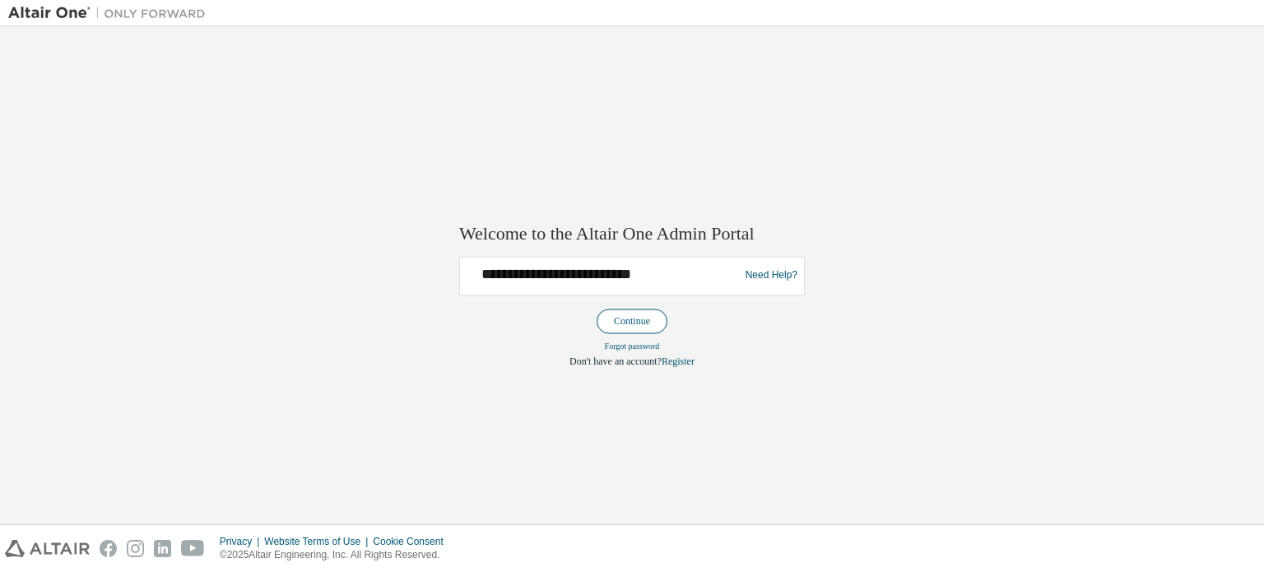 The height and width of the screenshot is (572, 1264). I want to click on a: Forgot password, so click(632, 346).